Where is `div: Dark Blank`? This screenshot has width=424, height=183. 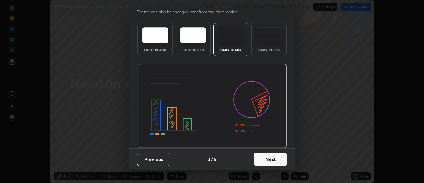 div: Dark Blank is located at coordinates (231, 50).